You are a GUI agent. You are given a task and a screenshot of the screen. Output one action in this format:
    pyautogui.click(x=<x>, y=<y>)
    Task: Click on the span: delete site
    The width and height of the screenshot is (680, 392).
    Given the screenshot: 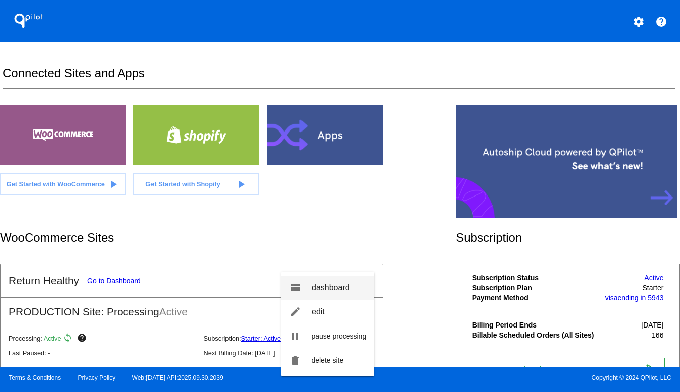 What is the action you would take?
    pyautogui.click(x=327, y=360)
    